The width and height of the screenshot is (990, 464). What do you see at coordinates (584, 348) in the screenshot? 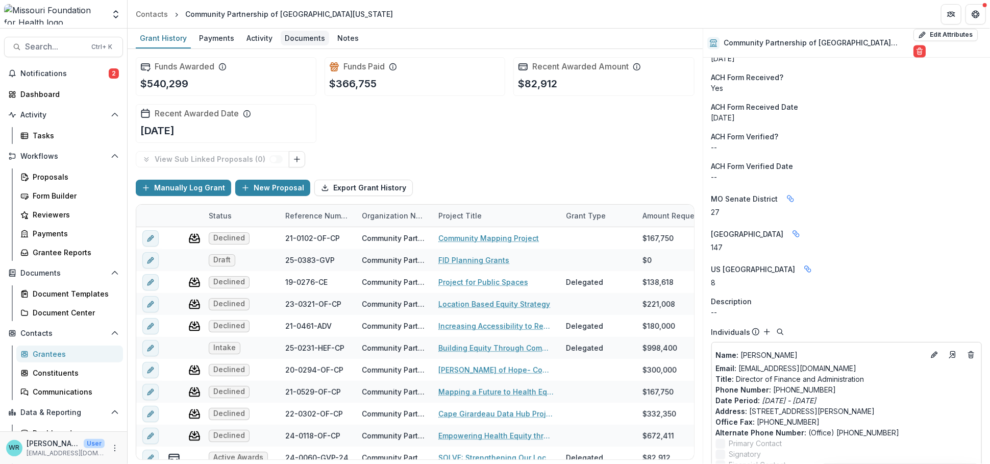
I see `div: Delegated` at bounding box center [584, 348].